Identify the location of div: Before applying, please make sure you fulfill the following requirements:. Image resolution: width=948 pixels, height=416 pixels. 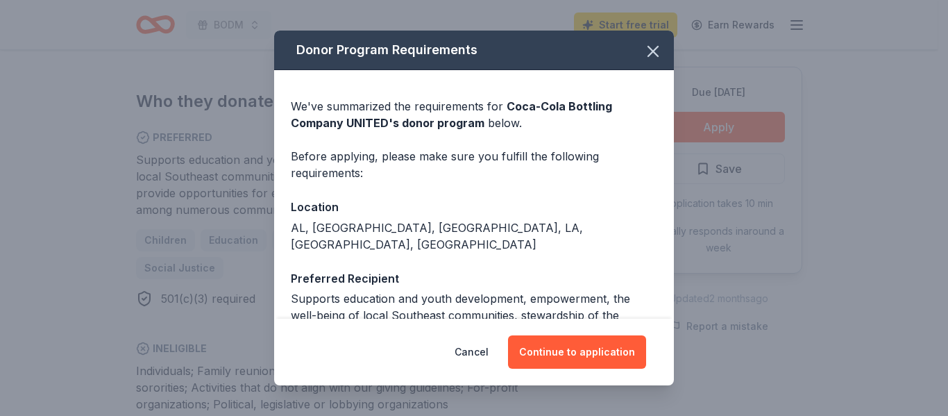
(474, 164).